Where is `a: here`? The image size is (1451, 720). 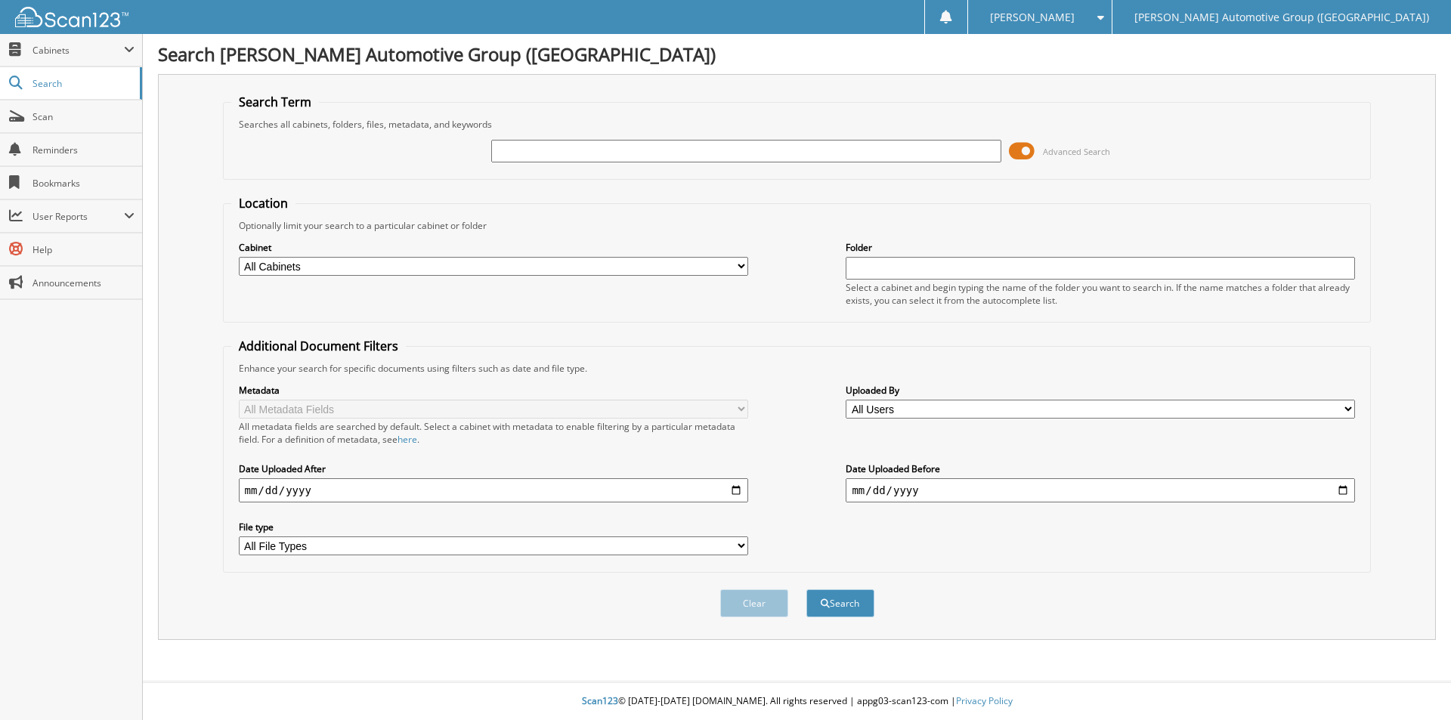
a: here is located at coordinates (407, 439).